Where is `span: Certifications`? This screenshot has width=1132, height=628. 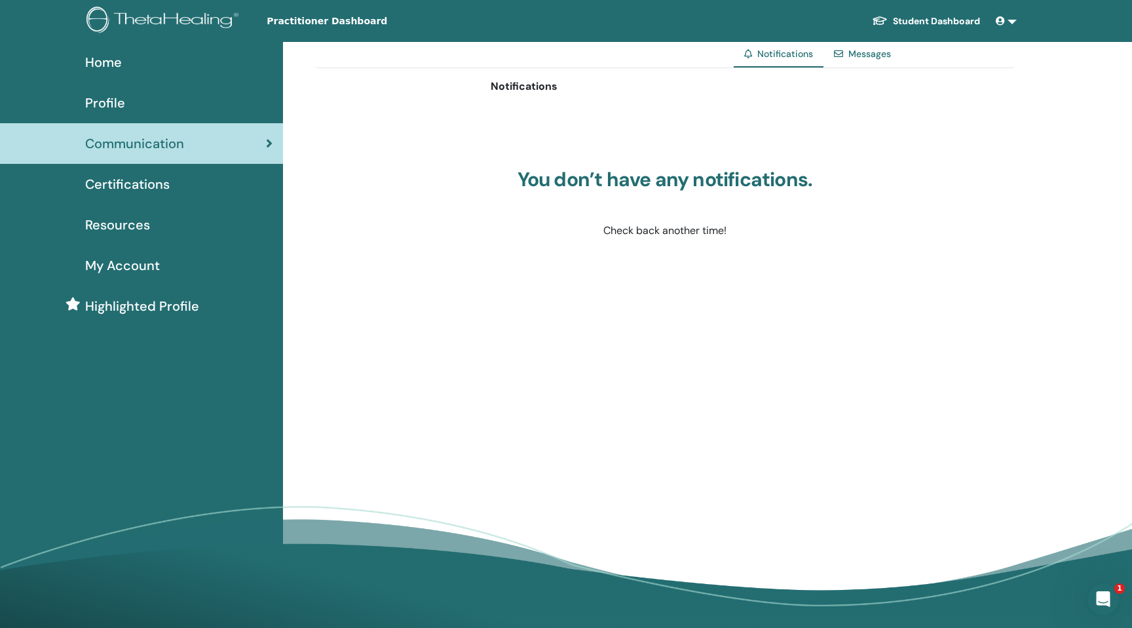 span: Certifications is located at coordinates (127, 184).